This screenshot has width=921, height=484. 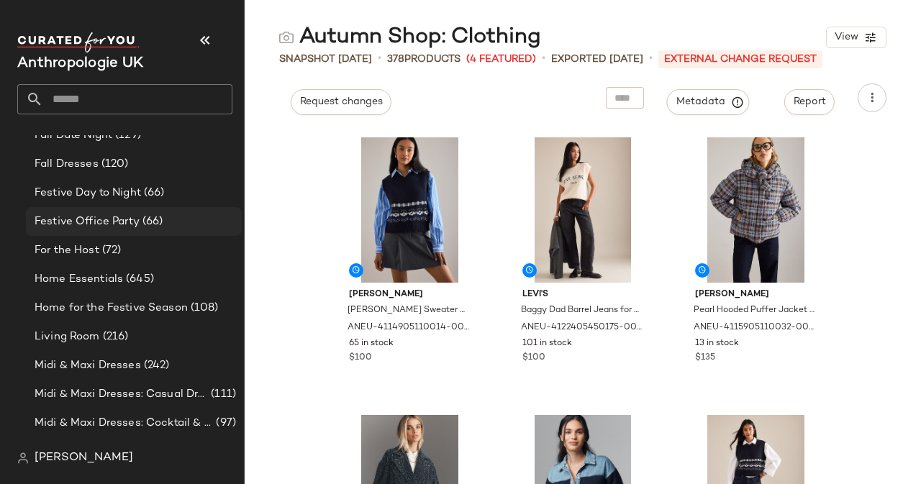 What do you see at coordinates (121, 394) in the screenshot?
I see `span: Midi & Maxi Dresses: Casual Dresses` at bounding box center [121, 394].